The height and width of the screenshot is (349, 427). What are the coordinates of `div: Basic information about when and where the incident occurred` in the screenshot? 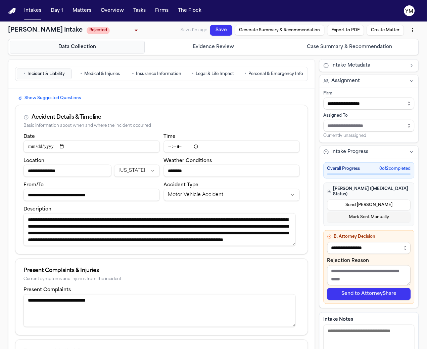 It's located at (162, 126).